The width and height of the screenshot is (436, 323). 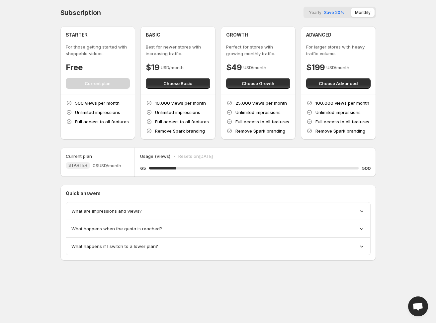 What do you see at coordinates (258, 83) in the screenshot?
I see `span: Choose Growth` at bounding box center [258, 83].